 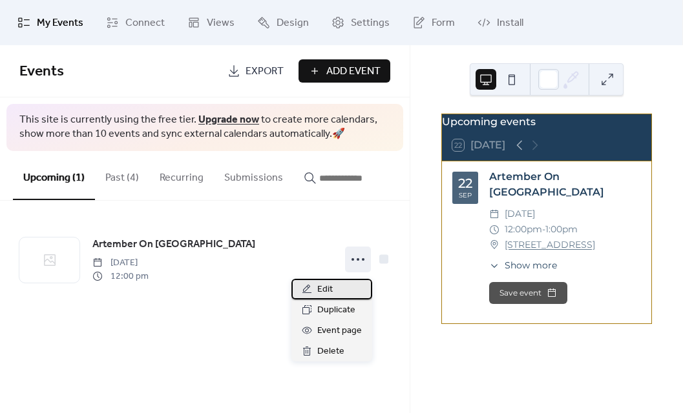 What do you see at coordinates (360, 23) in the screenshot?
I see `a: Settings` at bounding box center [360, 23].